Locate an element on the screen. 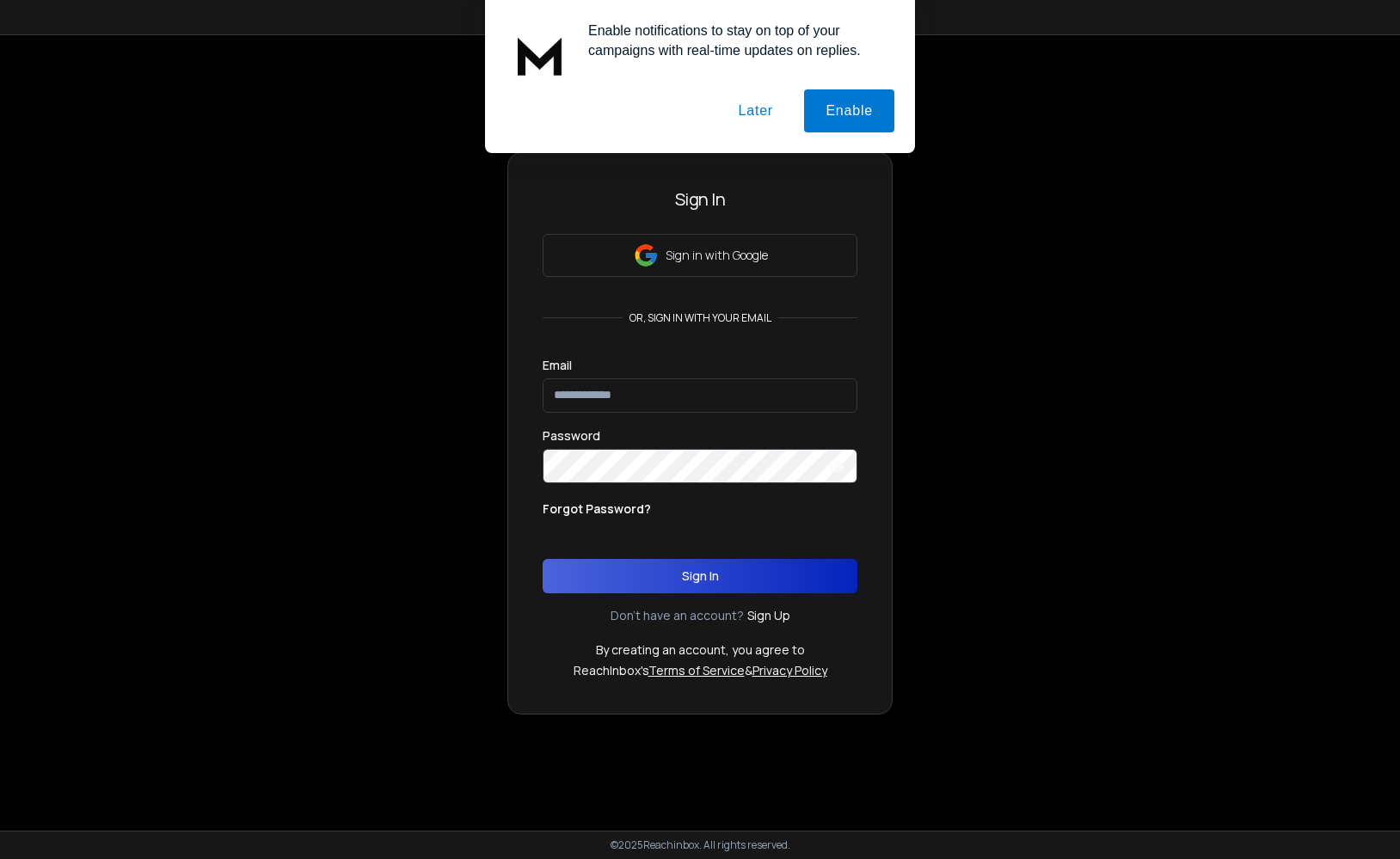  button: Sign in with Google is located at coordinates (700, 256).